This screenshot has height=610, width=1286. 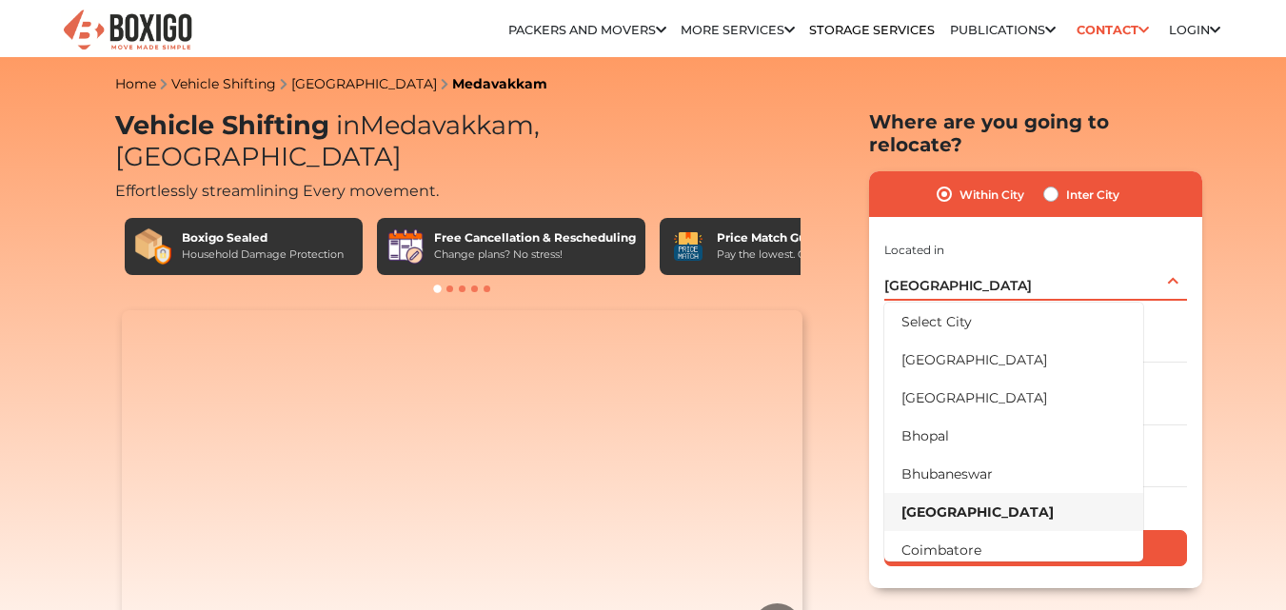 I want to click on div: Price Match Guarantee, so click(x=789, y=238).